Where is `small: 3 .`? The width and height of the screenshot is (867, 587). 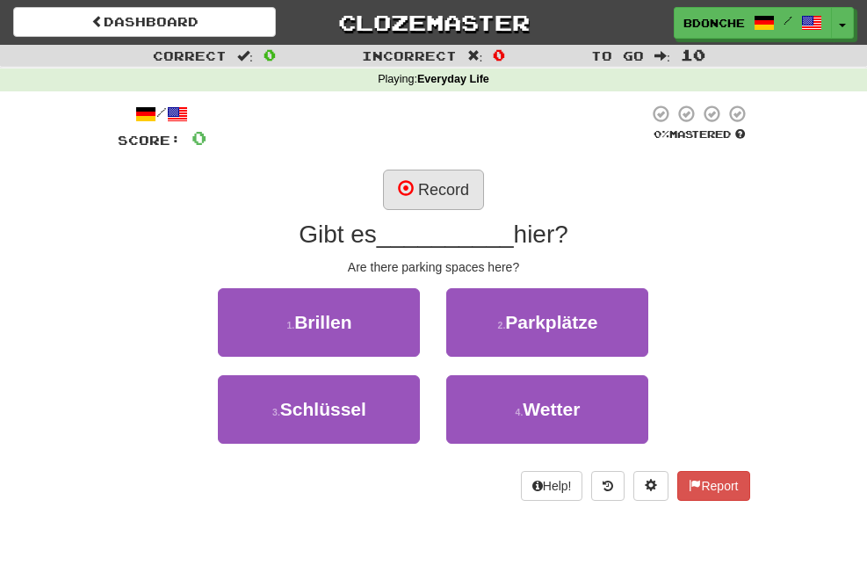 small: 3 . is located at coordinates (276, 412).